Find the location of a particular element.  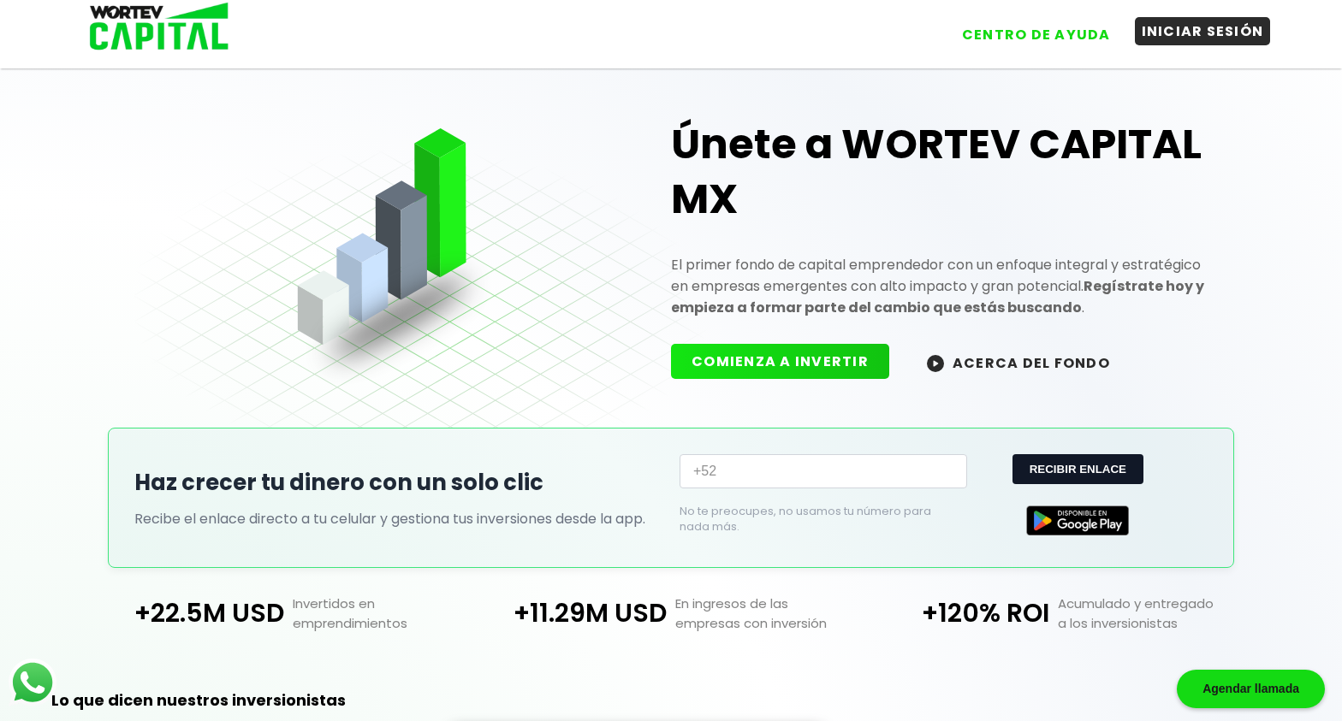

p: No te preocupes, no usamos tu número para nada más. is located at coordinates (809, 519).